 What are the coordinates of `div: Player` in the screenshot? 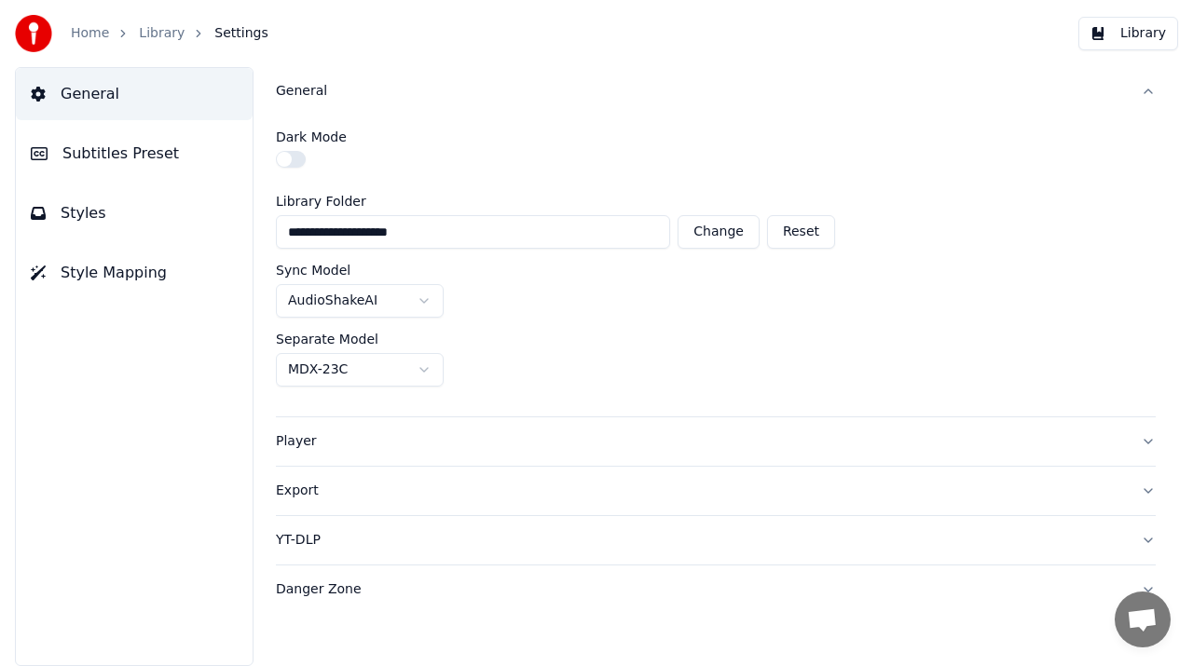 It's located at (701, 442).